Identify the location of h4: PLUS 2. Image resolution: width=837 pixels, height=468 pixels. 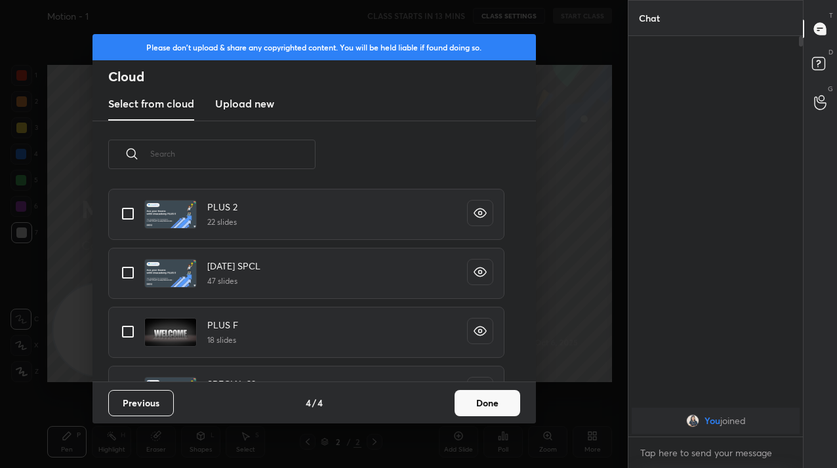
(222, 207).